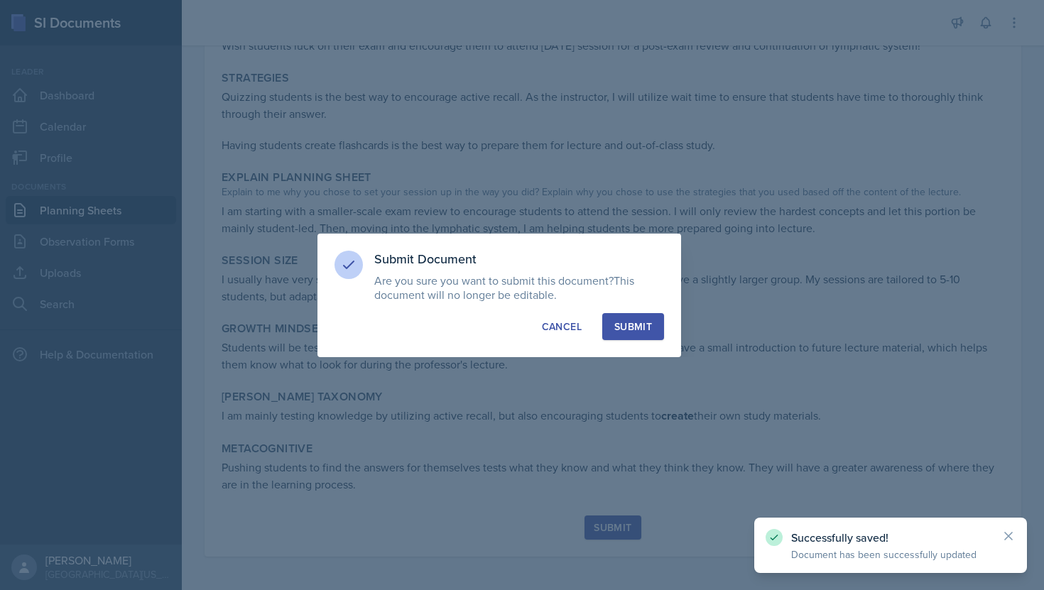  Describe the element at coordinates (633, 327) in the screenshot. I see `button: Submit` at that location.